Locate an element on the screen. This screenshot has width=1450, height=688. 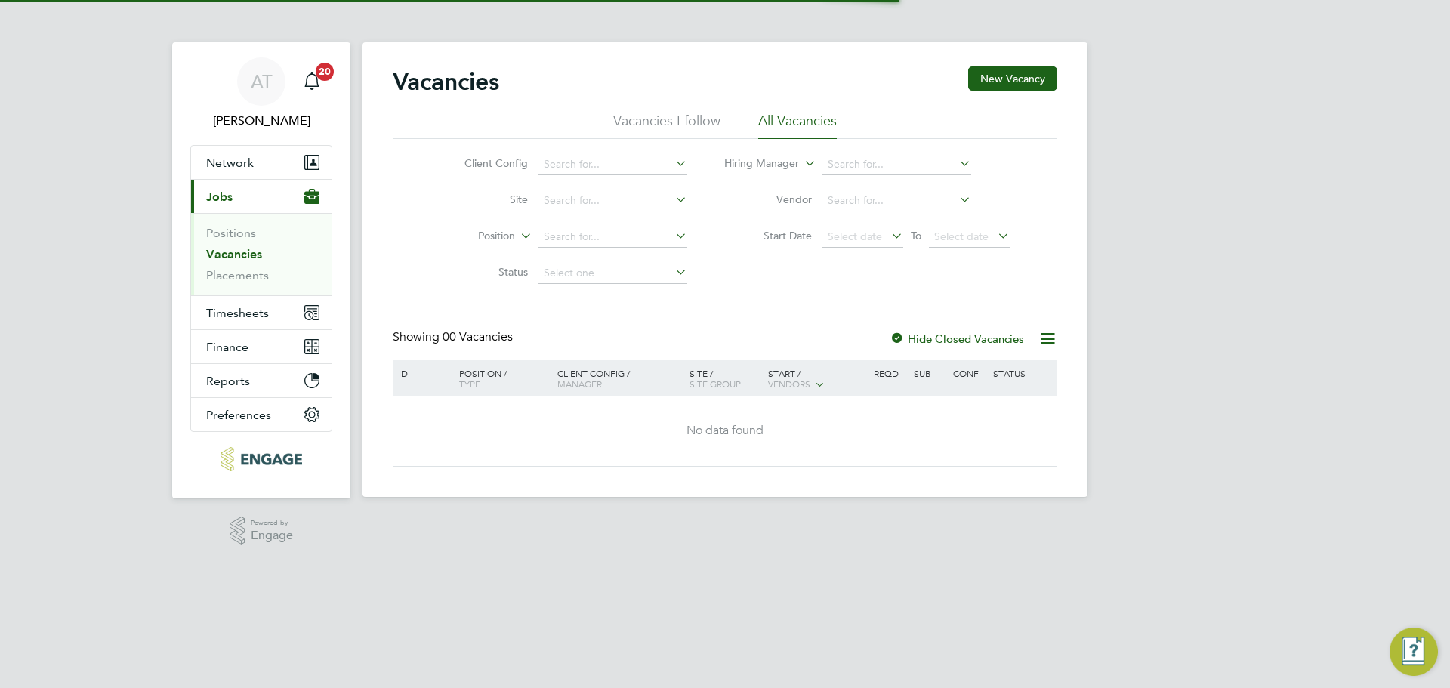
a: 20 is located at coordinates (312, 82).